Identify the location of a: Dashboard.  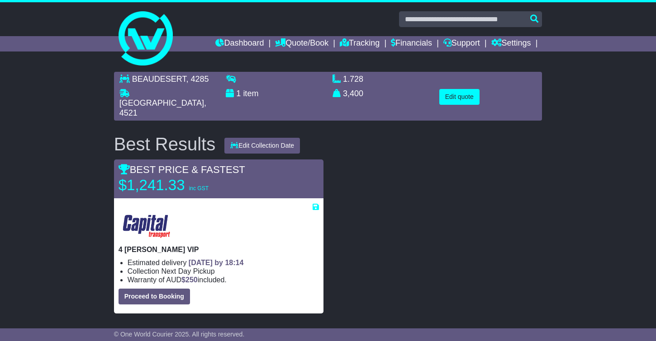
(239, 44).